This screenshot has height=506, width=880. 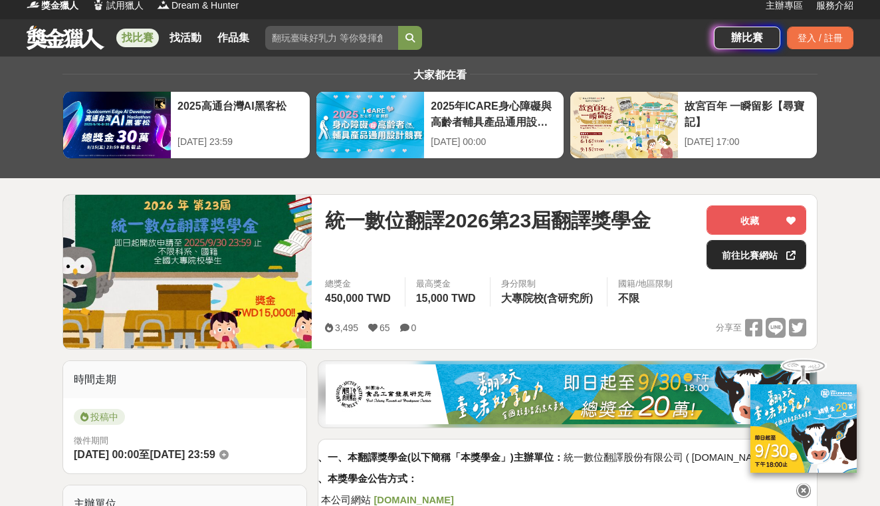 I want to click on a: 找比賽, so click(x=138, y=38).